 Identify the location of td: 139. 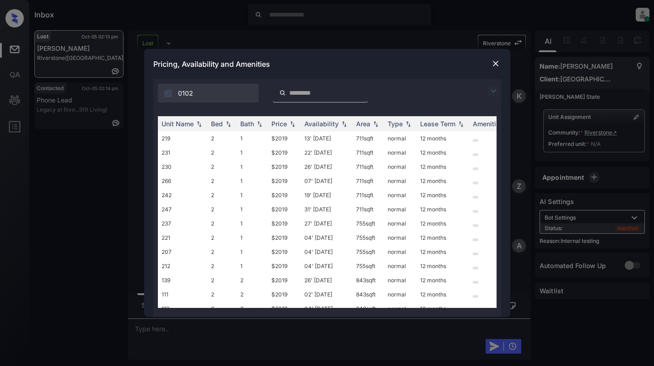
(183, 280).